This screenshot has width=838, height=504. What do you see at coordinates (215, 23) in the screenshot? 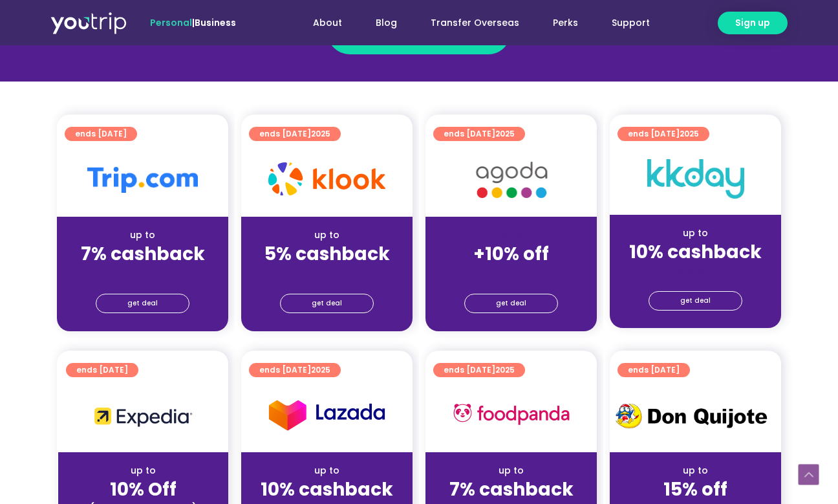
I see `a: Business` at bounding box center [215, 23].